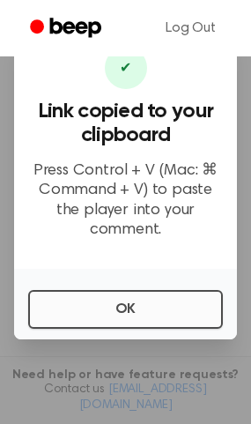  Describe the element at coordinates (190, 28) in the screenshot. I see `a: Log Out` at that location.